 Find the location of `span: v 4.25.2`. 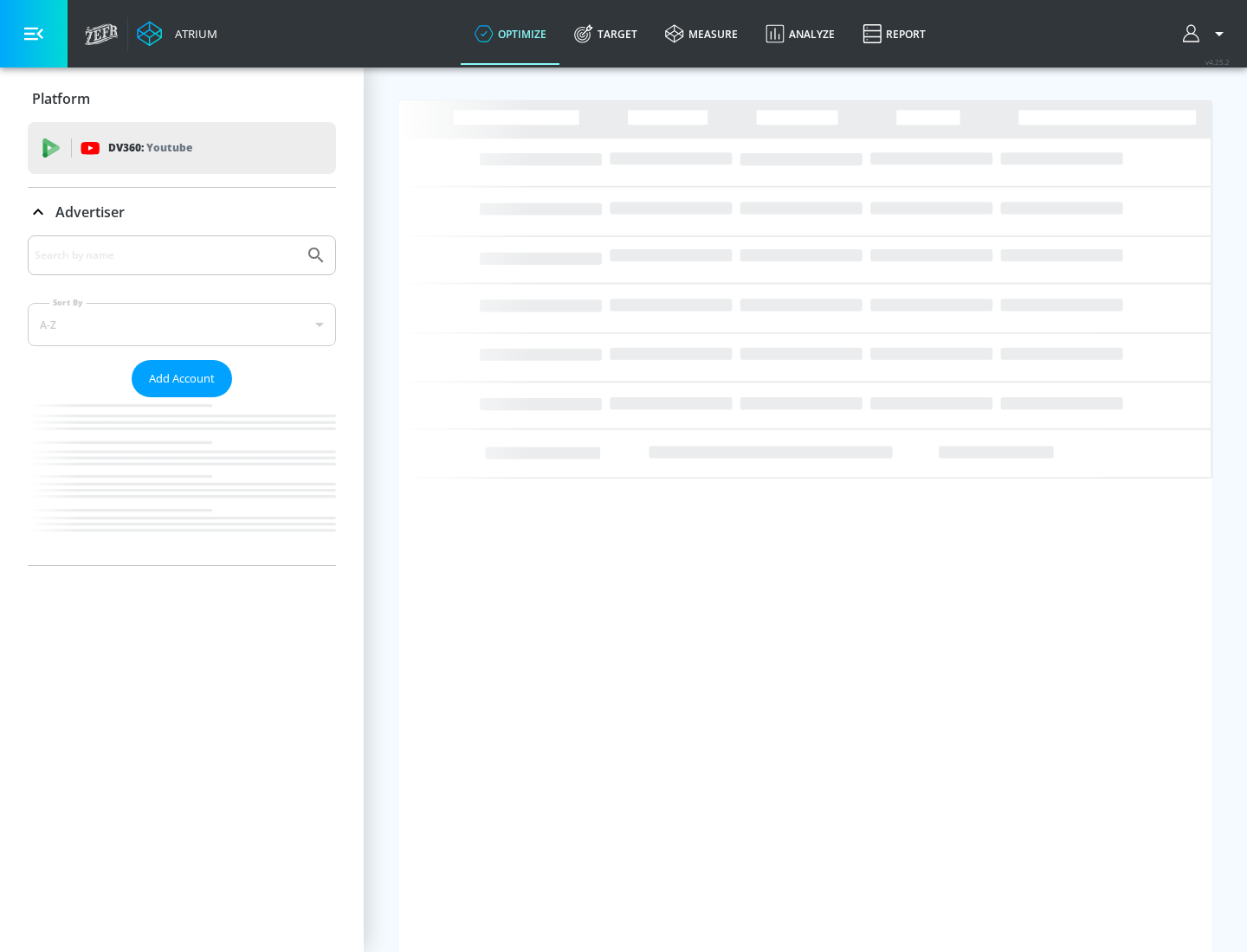

span: v 4.25.2 is located at coordinates (1218, 61).